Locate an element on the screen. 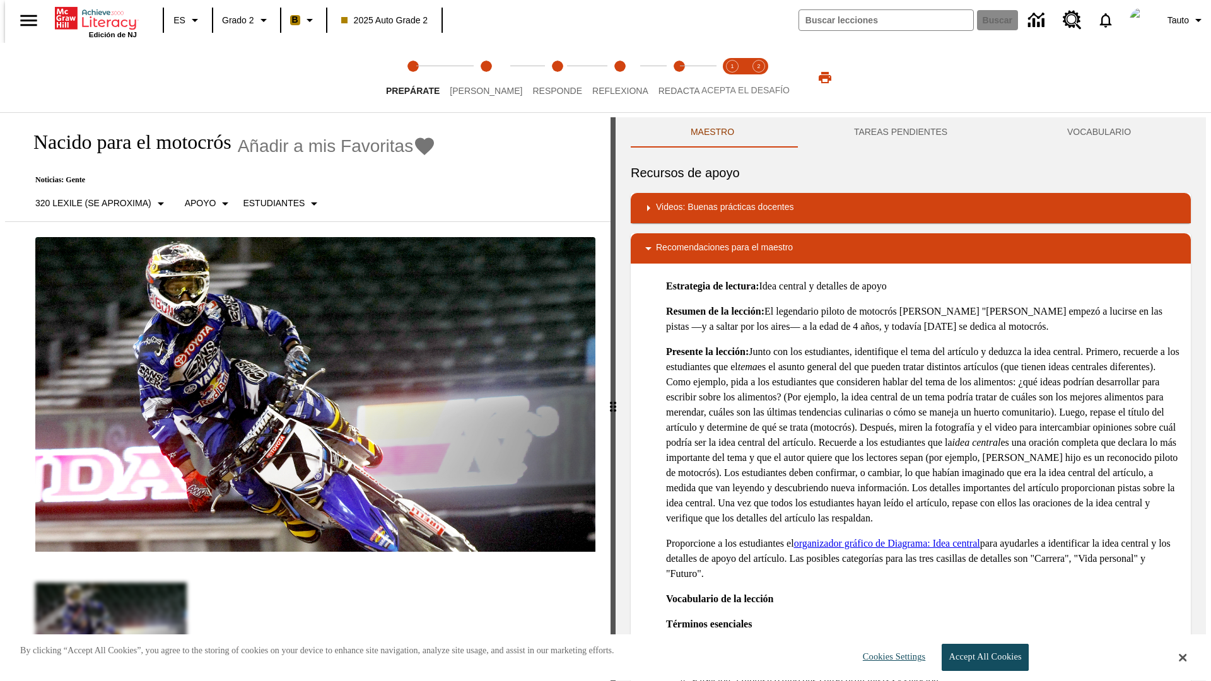 This screenshot has height=681, width=1211. div: Videos: Buenas prácticas docentes is located at coordinates (911, 208).